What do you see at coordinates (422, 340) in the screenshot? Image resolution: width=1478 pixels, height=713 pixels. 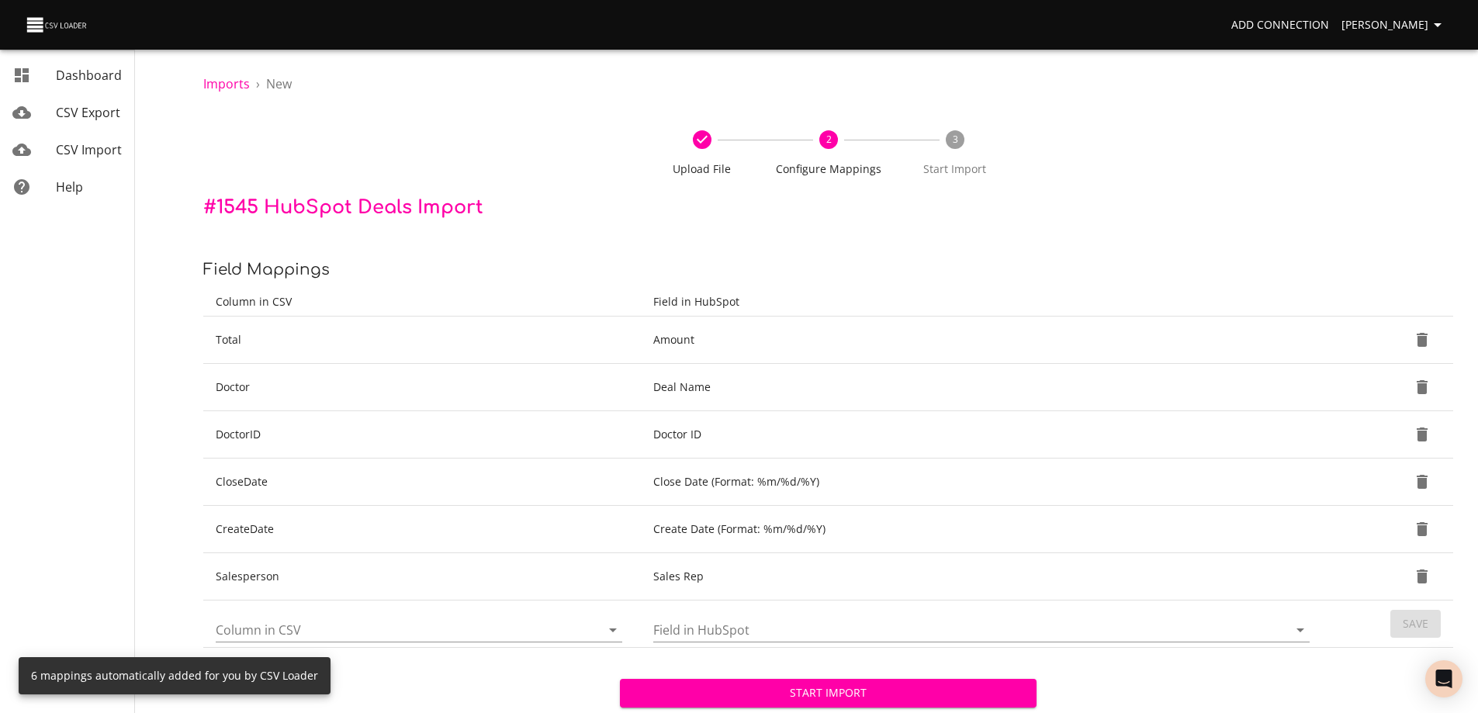 I see `td: Total` at bounding box center [422, 340].